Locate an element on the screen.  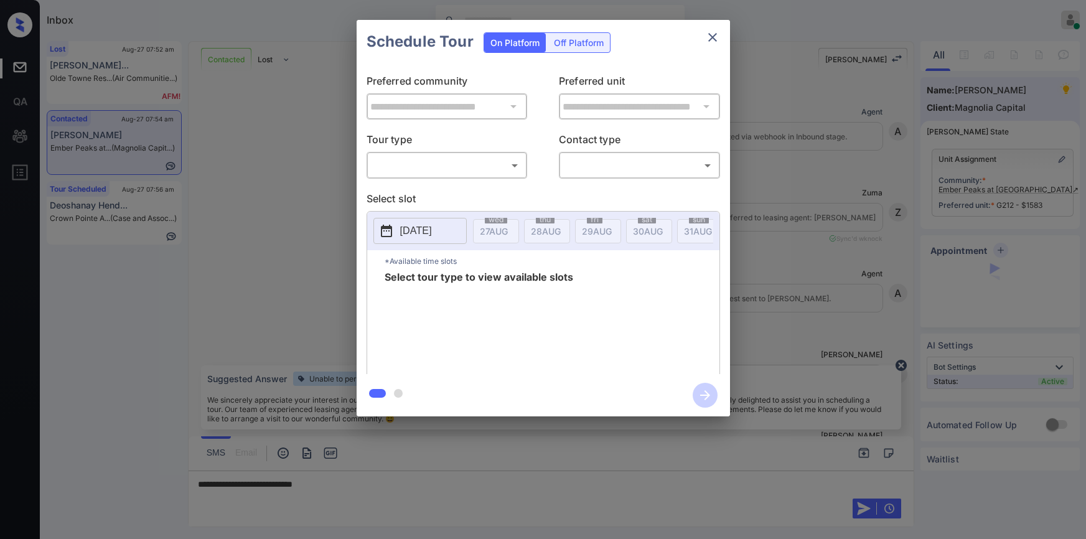
button: close is located at coordinates (713, 37).